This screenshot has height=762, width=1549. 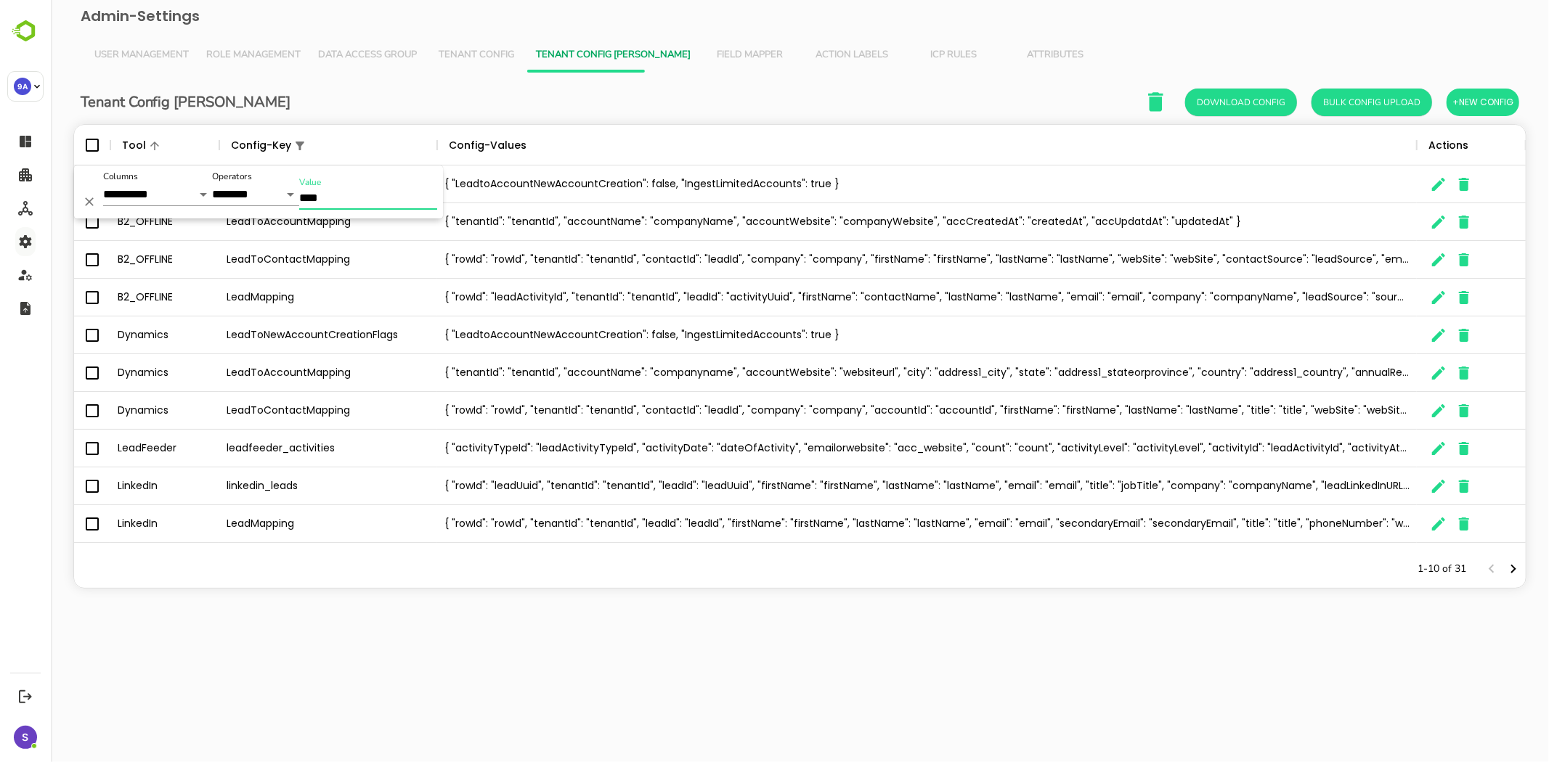 I want to click on div: linkedin_leads, so click(x=277, y=486).